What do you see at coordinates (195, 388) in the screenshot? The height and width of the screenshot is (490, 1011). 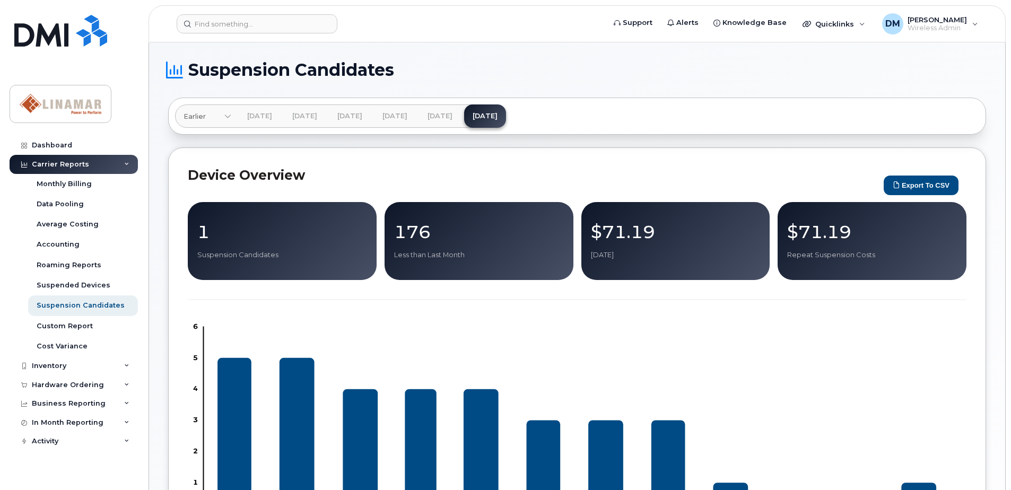 I see `tspan: 4` at bounding box center [195, 388].